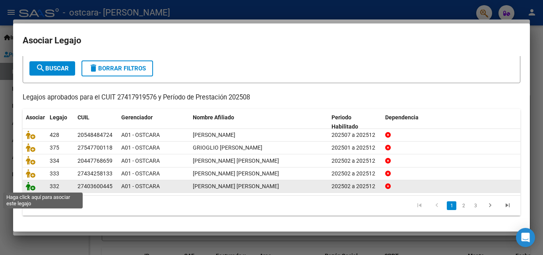  What do you see at coordinates (452, 206) in the screenshot?
I see `li: page 1` at bounding box center [452, 206].